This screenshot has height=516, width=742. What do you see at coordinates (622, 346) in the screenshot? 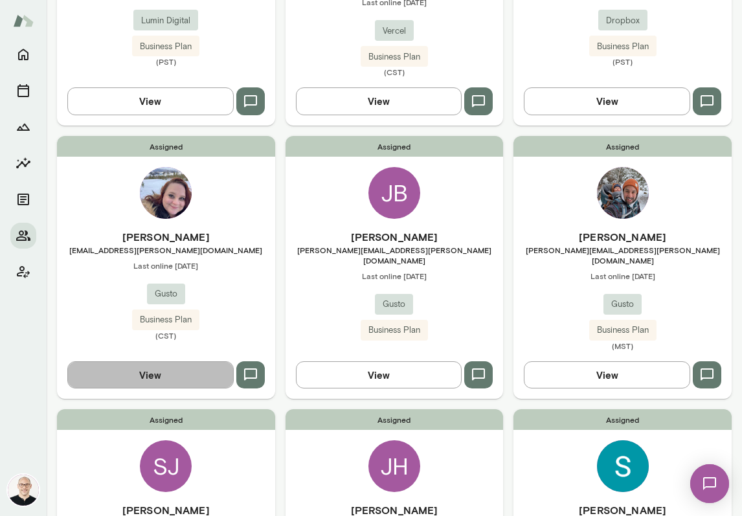
I see `span: (MST)` at bounding box center [622, 346].